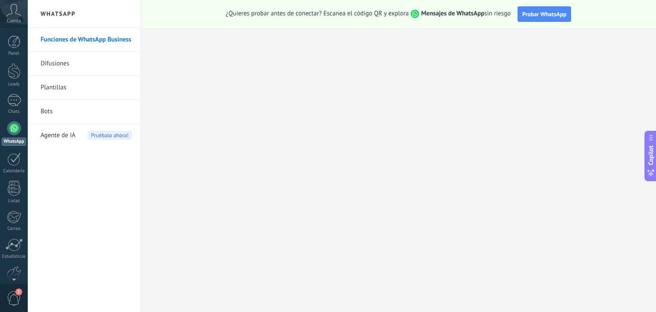 This screenshot has height=312, width=656. What do you see at coordinates (110, 135) in the screenshot?
I see `span: Pruébalo ahora!` at bounding box center [110, 135].